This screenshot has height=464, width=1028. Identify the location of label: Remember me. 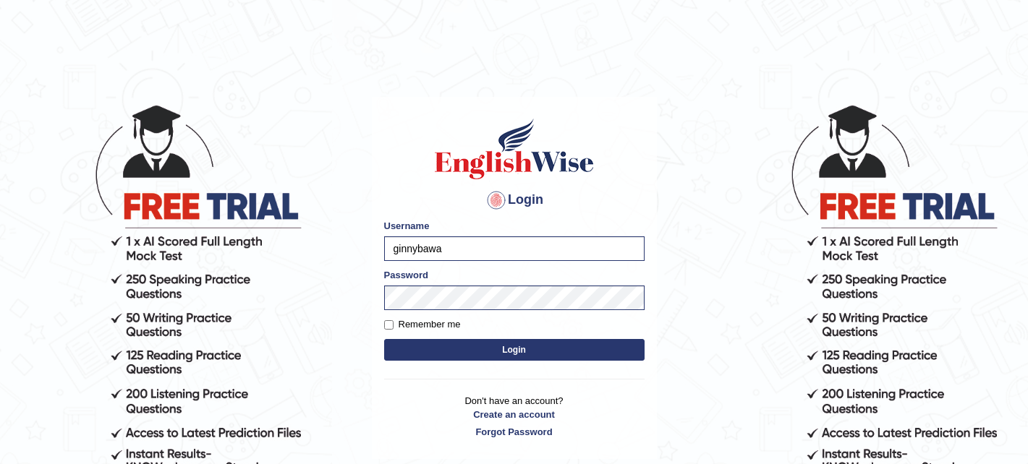
(422, 325).